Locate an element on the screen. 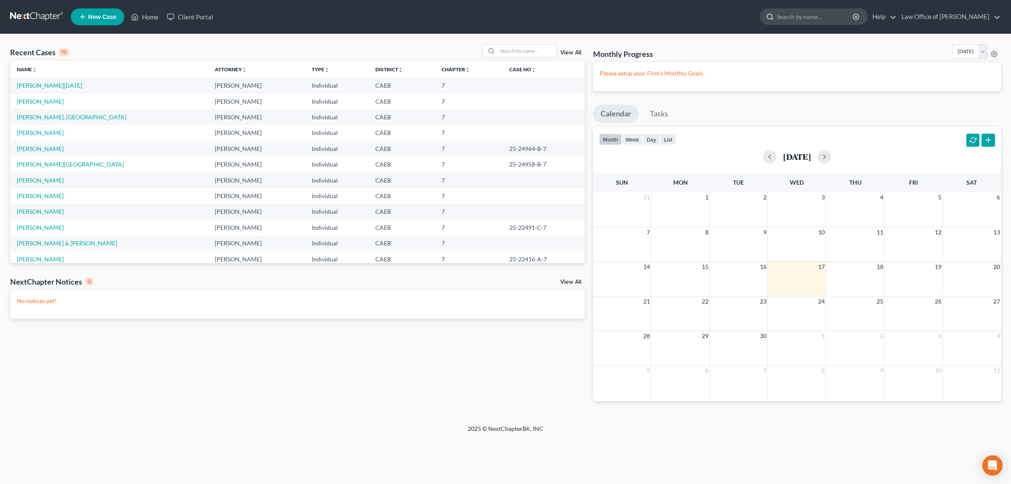 Image resolution: width=1011 pixels, height=484 pixels. span: 22 is located at coordinates (705, 301).